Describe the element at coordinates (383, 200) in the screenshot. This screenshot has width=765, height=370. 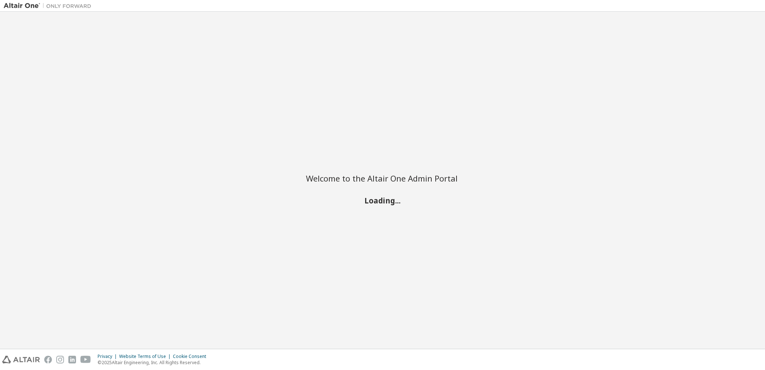
I see `h2: Loading...` at that location.